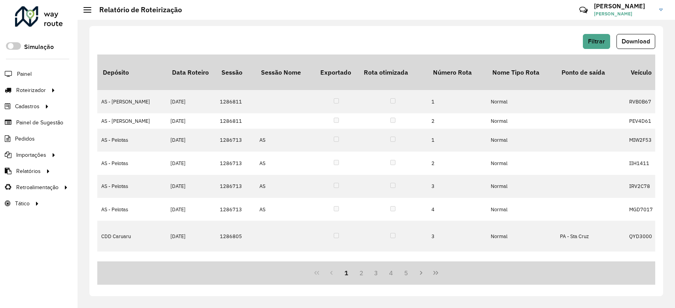  I want to click on th: Data Roteiro, so click(191, 72).